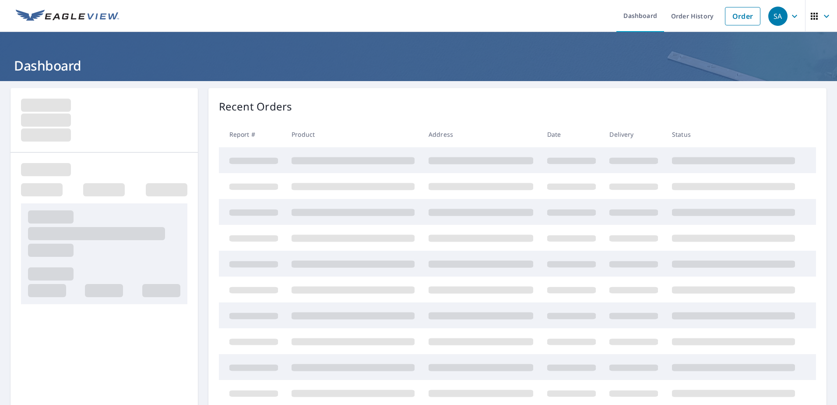 The height and width of the screenshot is (405, 837). Describe the element at coordinates (481, 134) in the screenshot. I see `th: Address` at that location.